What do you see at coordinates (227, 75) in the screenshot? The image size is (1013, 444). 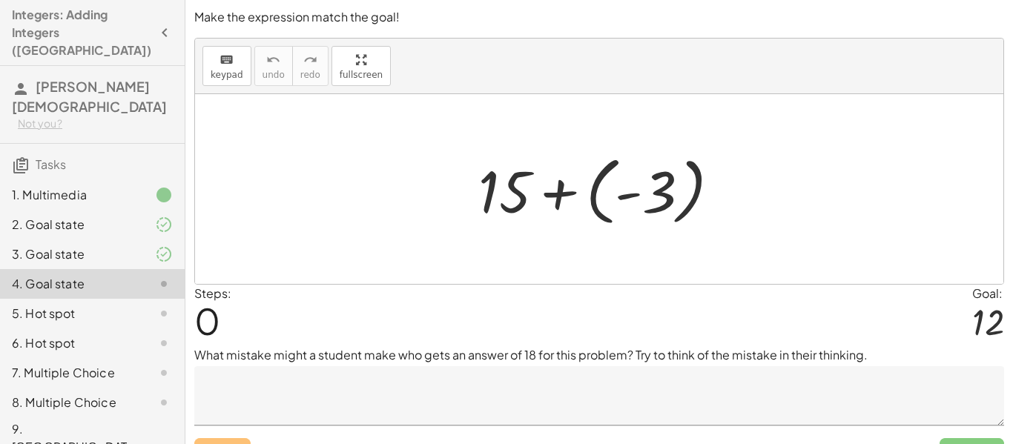 I see `span: keypad` at bounding box center [227, 75].